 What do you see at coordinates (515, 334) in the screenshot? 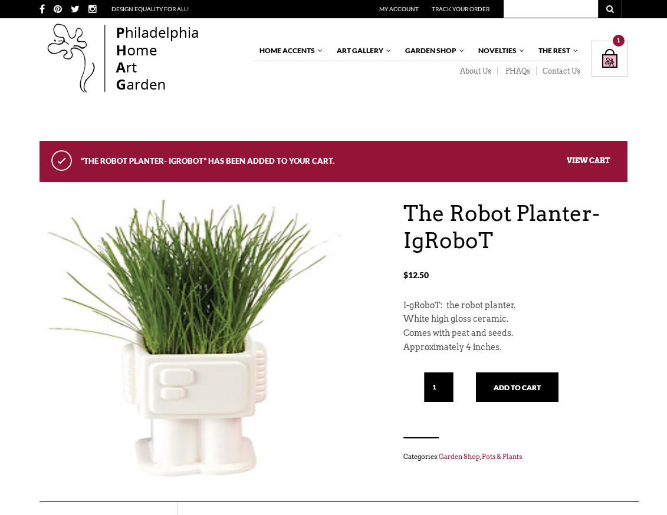
I see `p: Comes with peat and seeds.` at bounding box center [515, 334].